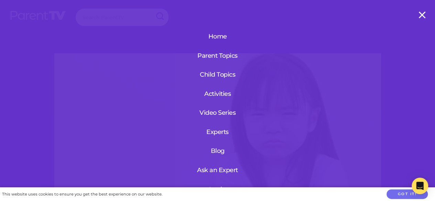  I want to click on a: Login, so click(217, 190).